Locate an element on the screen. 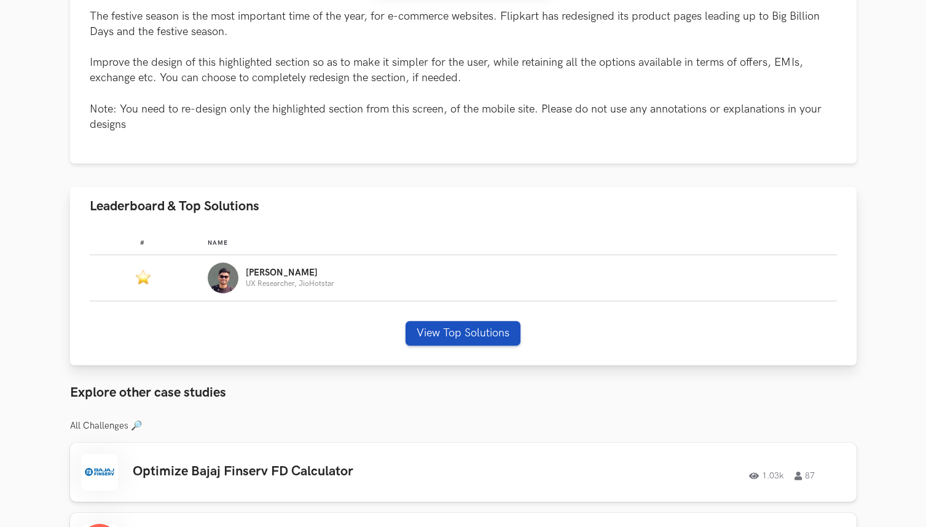 The width and height of the screenshot is (926, 527). table: Leaderboard is located at coordinates (463, 265).